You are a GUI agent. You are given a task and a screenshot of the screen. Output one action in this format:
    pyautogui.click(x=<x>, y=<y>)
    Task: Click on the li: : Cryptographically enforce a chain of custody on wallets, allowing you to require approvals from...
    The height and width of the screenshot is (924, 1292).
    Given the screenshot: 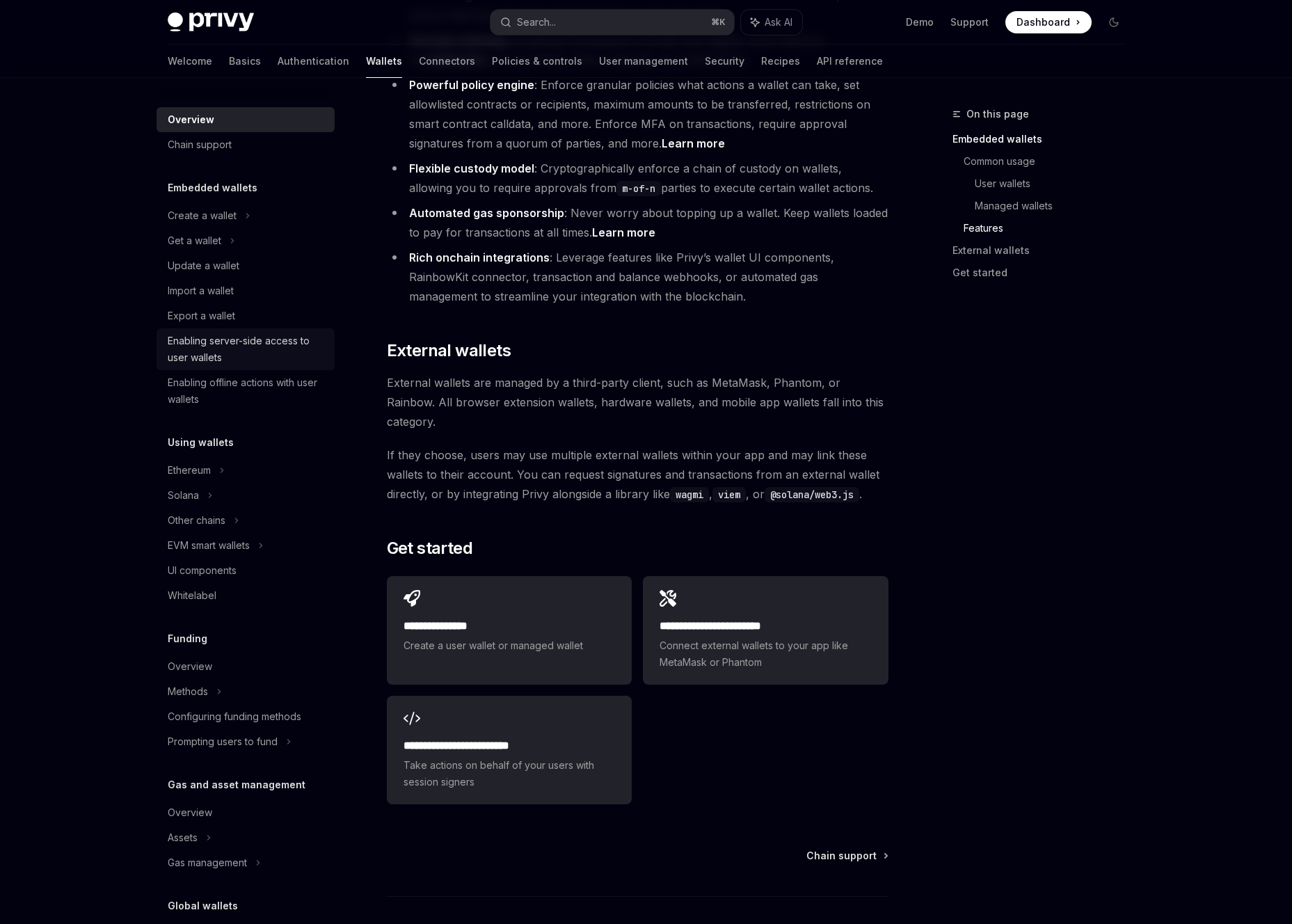 What is the action you would take?
    pyautogui.click(x=637, y=178)
    